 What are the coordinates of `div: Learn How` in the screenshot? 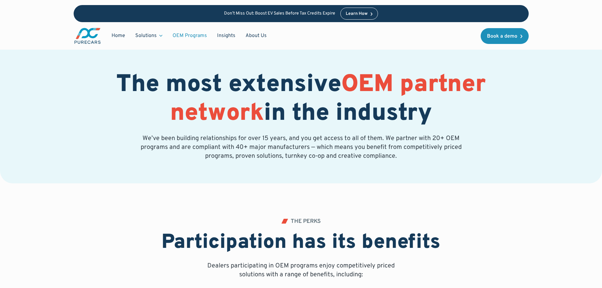 It's located at (356, 14).